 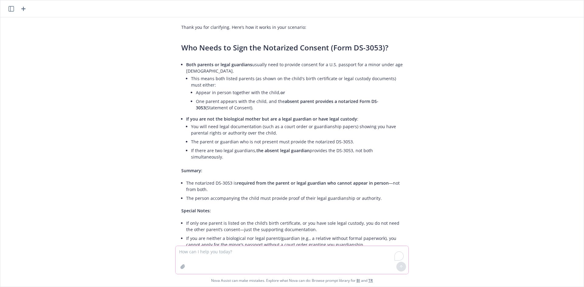 What do you see at coordinates (370, 281) in the screenshot?
I see `a: TR` at bounding box center [370, 281].